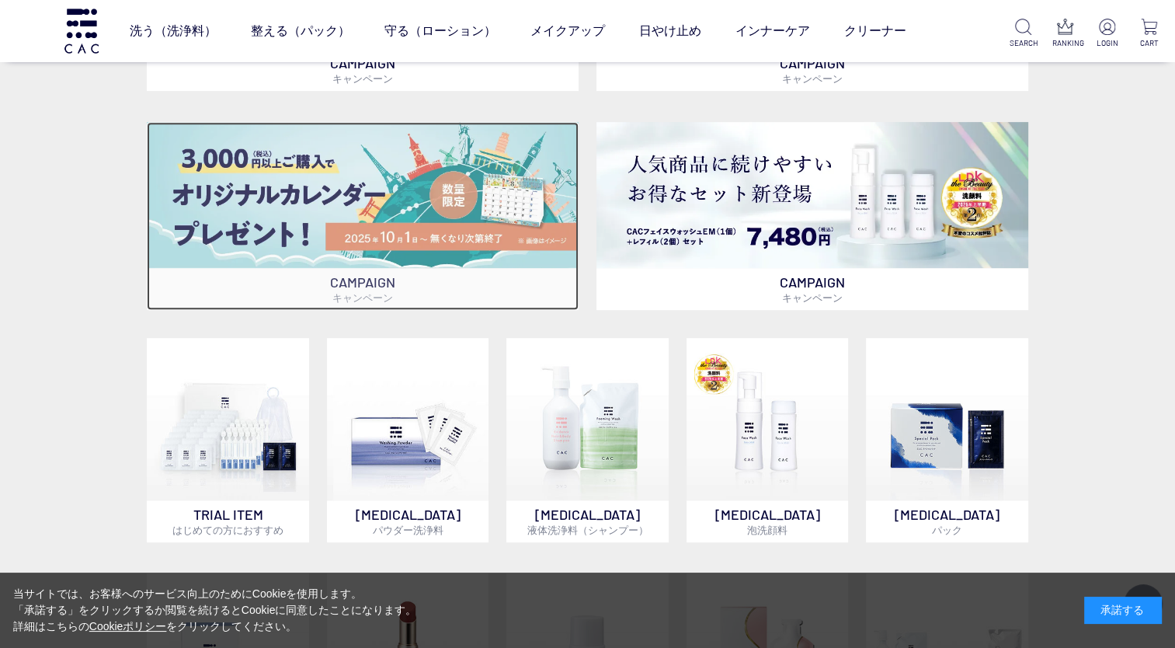 The image size is (1175, 648). What do you see at coordinates (363, 195) in the screenshot?
I see `img: カレンダープレゼント` at bounding box center [363, 195].